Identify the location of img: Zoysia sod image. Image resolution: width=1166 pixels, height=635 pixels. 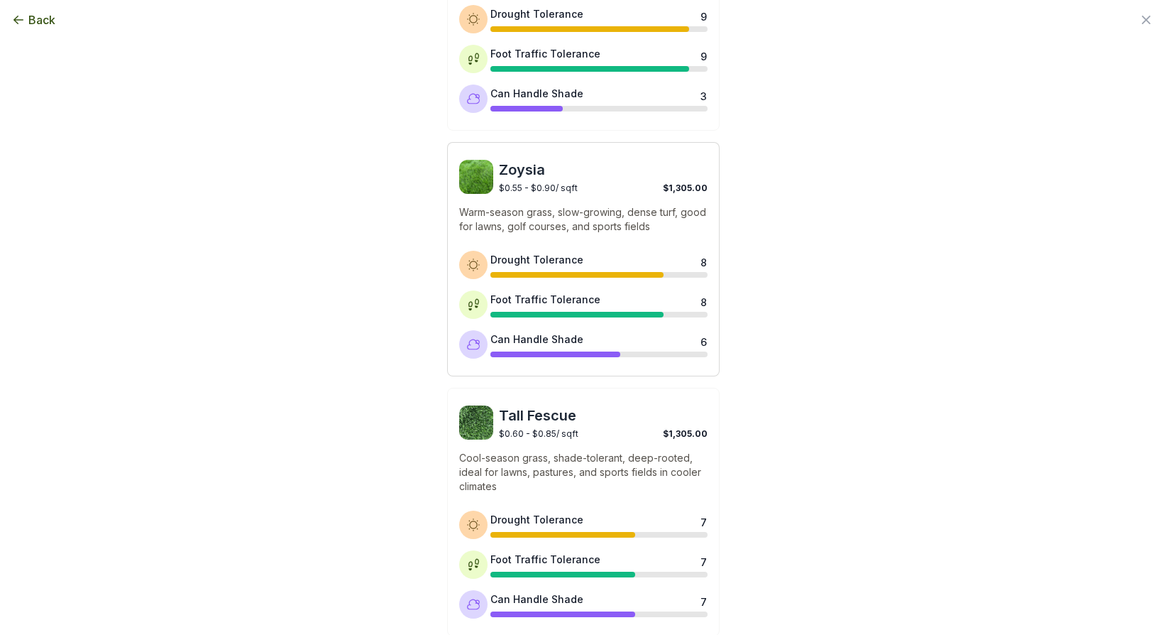
(476, 177).